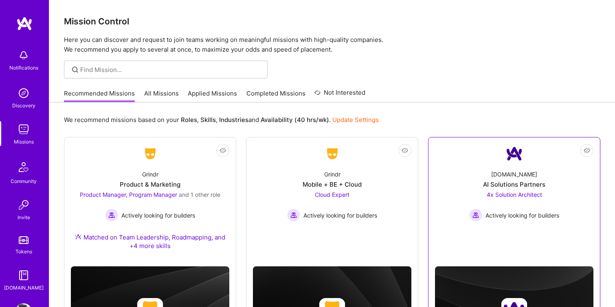 The width and height of the screenshot is (615, 307). I want to click on span: Cloud Expert, so click(332, 195).